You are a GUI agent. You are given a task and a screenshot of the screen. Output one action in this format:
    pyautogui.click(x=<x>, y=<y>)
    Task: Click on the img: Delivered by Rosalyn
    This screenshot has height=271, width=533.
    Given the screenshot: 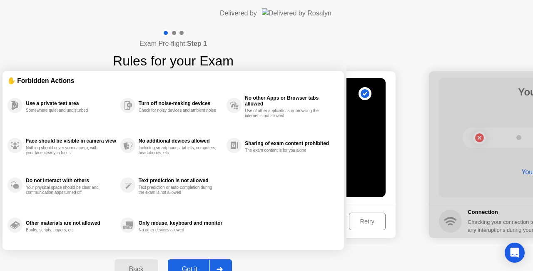 What is the action you would take?
    pyautogui.click(x=296, y=13)
    